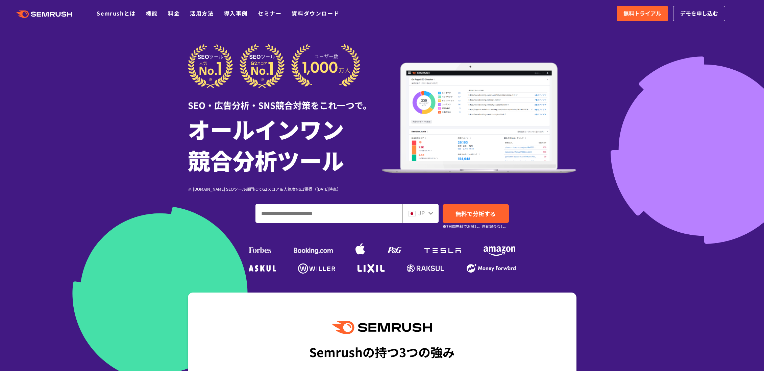  Describe the element at coordinates (285, 144) in the screenshot. I see `h1: オールインワン 競合分析ツール` at that location.